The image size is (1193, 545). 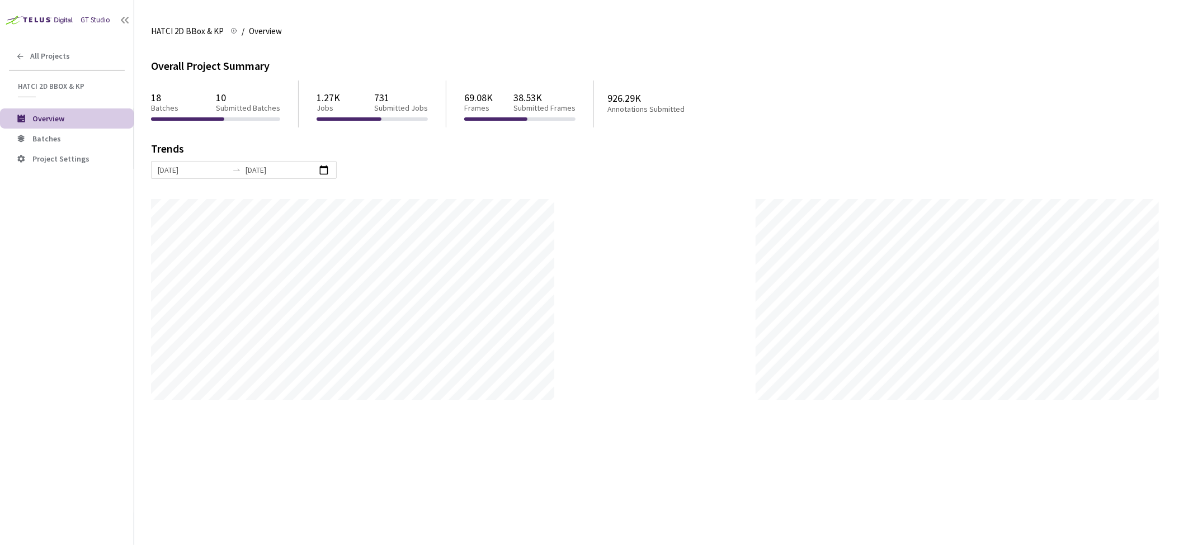 What do you see at coordinates (164, 97) in the screenshot?
I see `p: 18` at bounding box center [164, 97].